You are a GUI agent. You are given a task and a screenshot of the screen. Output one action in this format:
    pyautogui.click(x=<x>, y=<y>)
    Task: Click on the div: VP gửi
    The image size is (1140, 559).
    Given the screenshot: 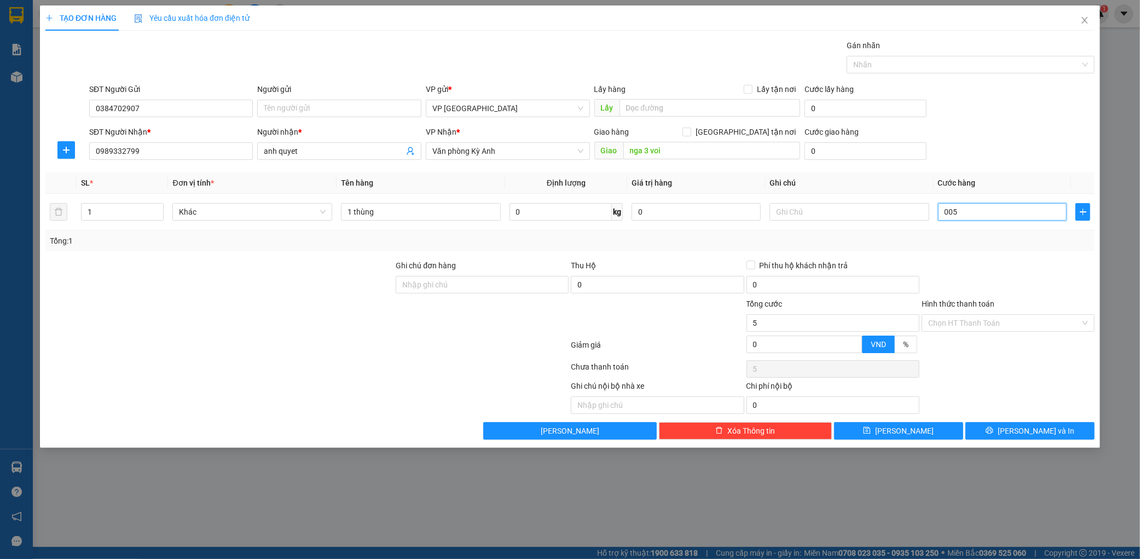 What is the action you would take?
    pyautogui.click(x=508, y=89)
    